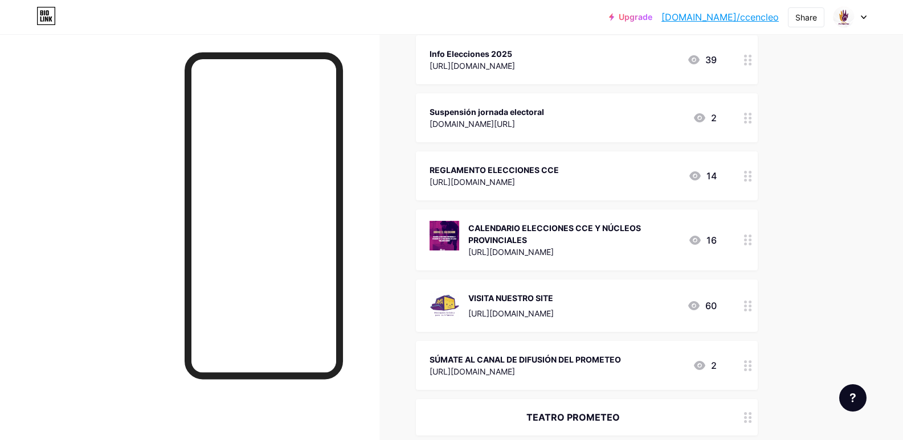  What do you see at coordinates (573, 418) in the screenshot?
I see `div: TEATRO PROMETEO` at bounding box center [573, 418].